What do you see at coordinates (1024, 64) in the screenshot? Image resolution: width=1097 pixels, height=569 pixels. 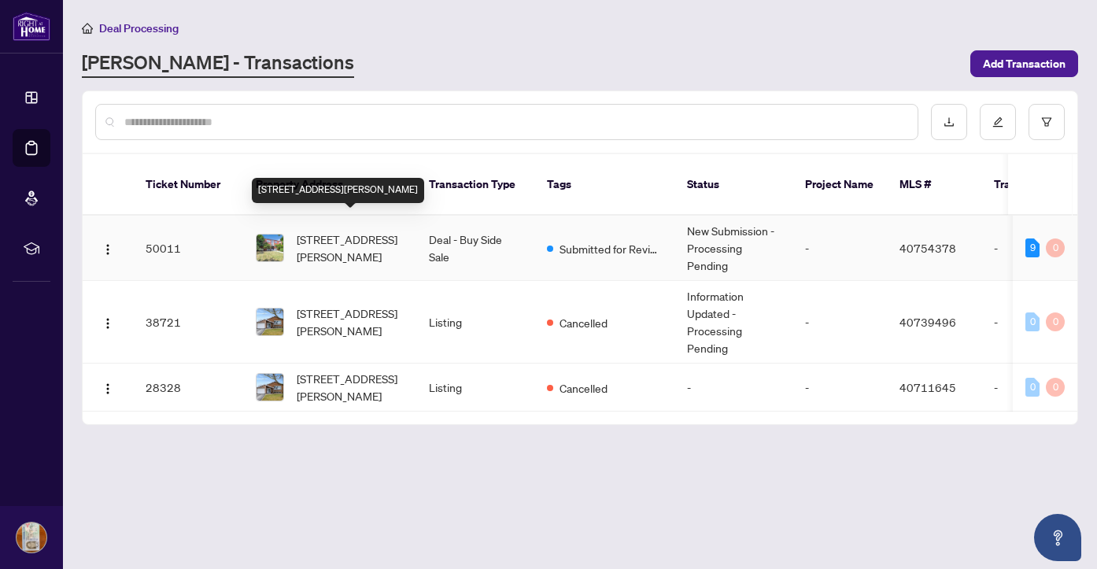 I see `span: Add Transaction` at bounding box center [1024, 64].